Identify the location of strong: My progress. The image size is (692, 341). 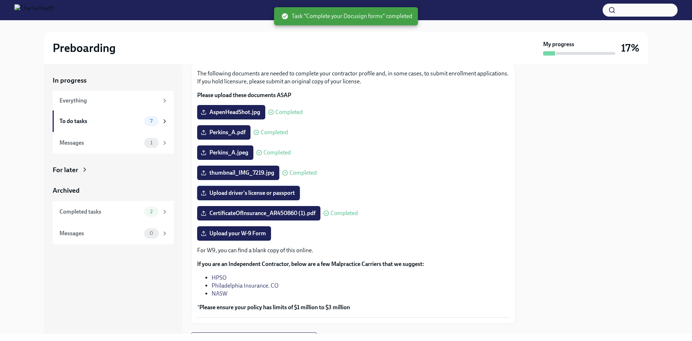
(559, 44).